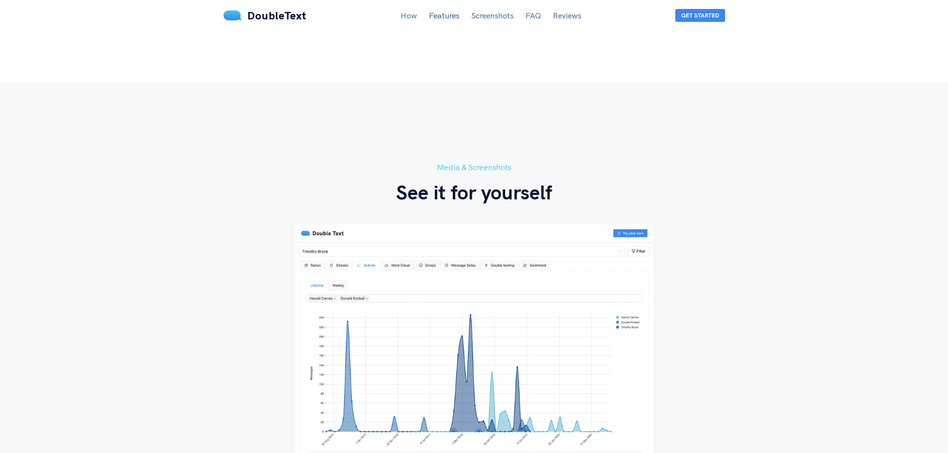 The height and width of the screenshot is (453, 948). What do you see at coordinates (700, 15) in the screenshot?
I see `a: Get Started` at bounding box center [700, 15].